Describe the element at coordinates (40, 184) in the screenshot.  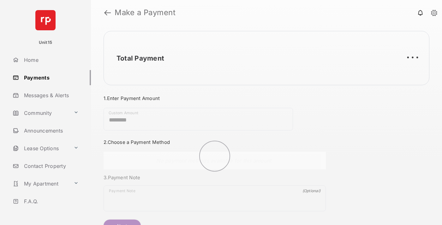
I see `a: My Apartment` at that location.